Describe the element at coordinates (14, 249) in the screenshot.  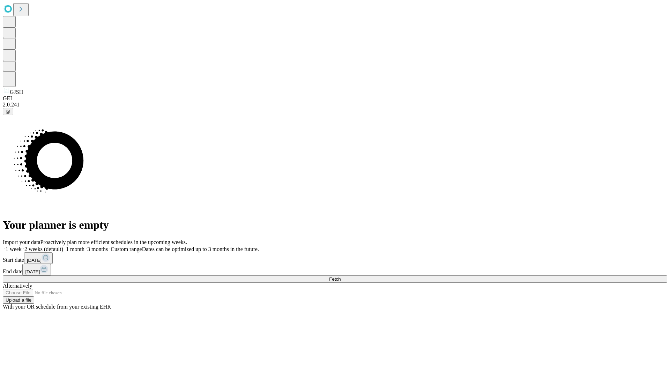
I see `span: 1 week` at that location.